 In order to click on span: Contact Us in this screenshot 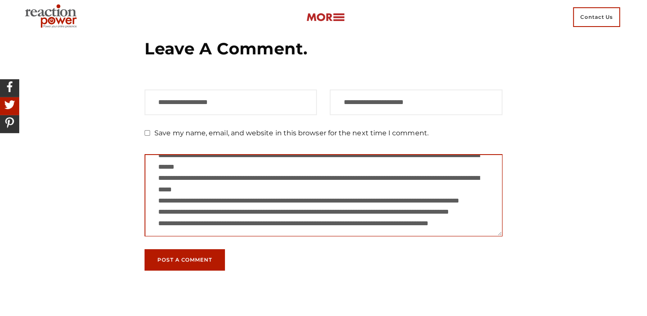, I will do `click(596, 17)`.